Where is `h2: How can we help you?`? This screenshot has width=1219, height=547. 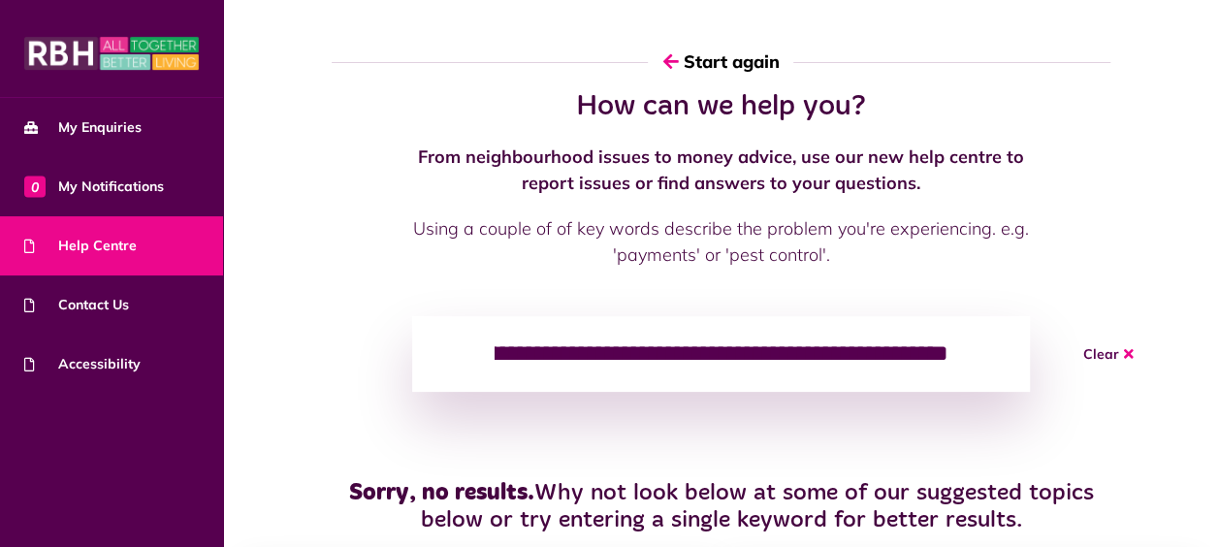 h2: How can we help you? is located at coordinates (722, 107).